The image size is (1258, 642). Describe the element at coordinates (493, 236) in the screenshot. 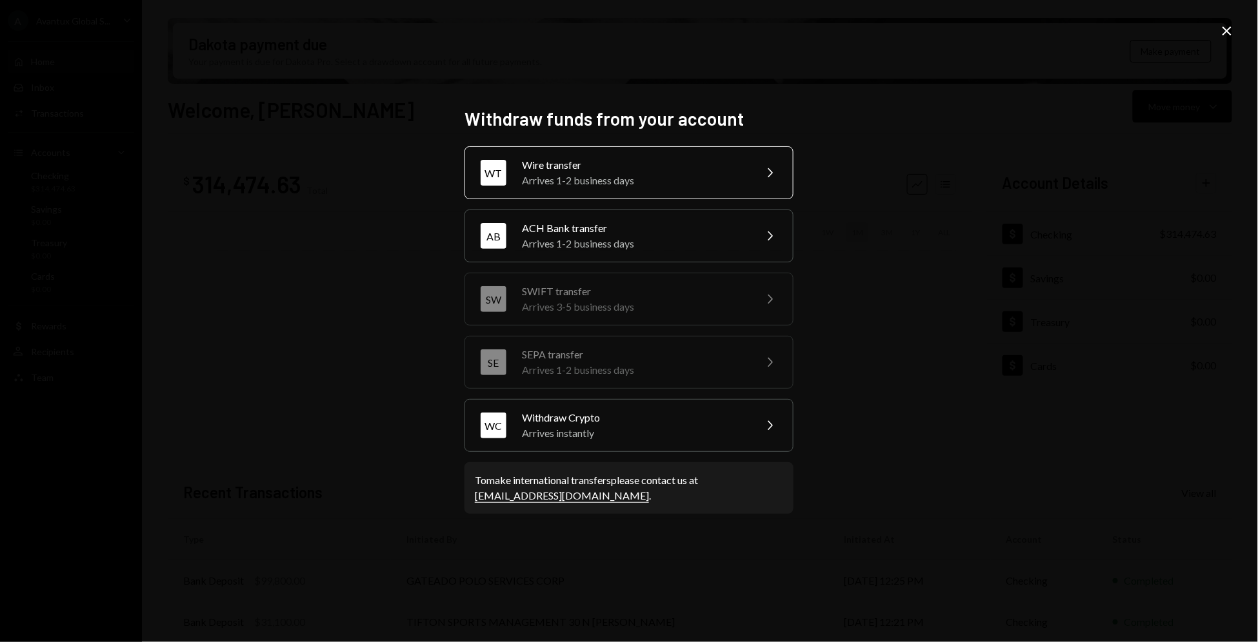

I see `div: AB` at that location.